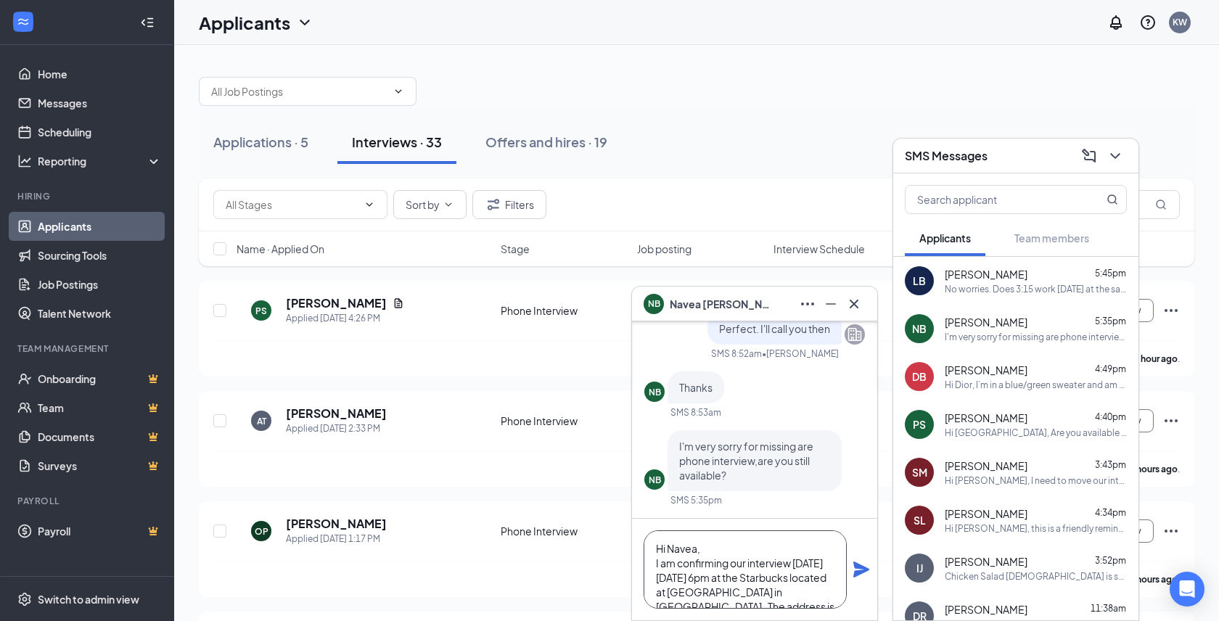 This screenshot has width=1219, height=621. What do you see at coordinates (1187, 589) in the screenshot?
I see `div: Open Intercom Messenger` at bounding box center [1187, 589].